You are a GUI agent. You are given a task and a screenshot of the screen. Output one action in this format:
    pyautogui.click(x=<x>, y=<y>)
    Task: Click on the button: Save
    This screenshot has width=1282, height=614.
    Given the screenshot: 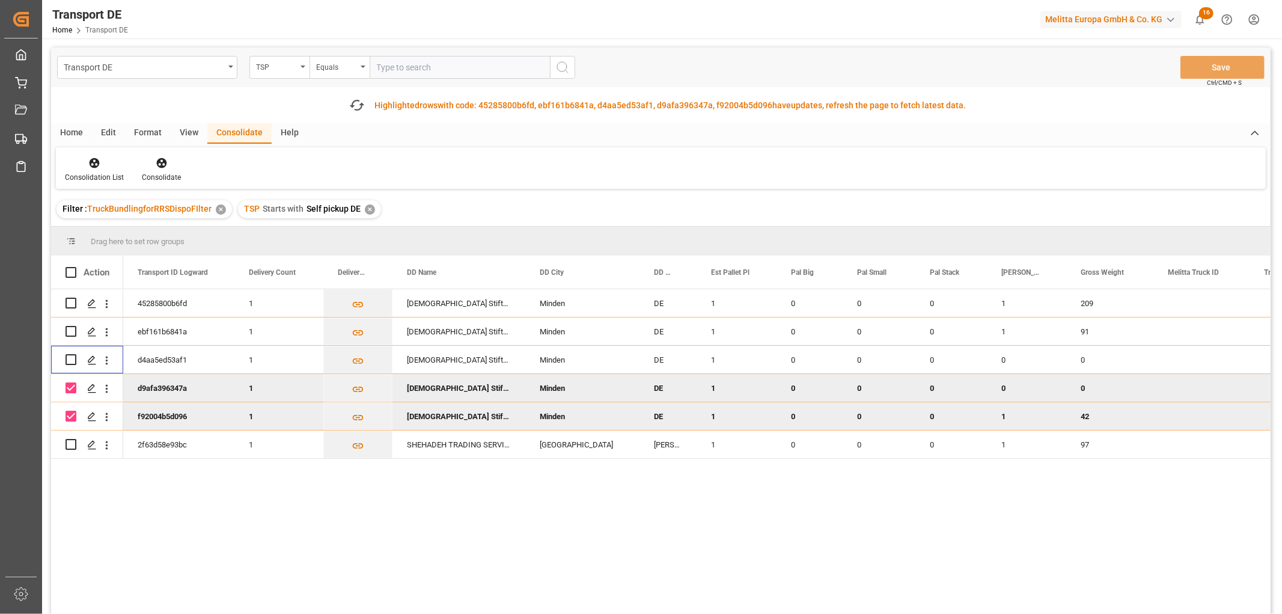 What is the action you would take?
    pyautogui.click(x=1223, y=67)
    